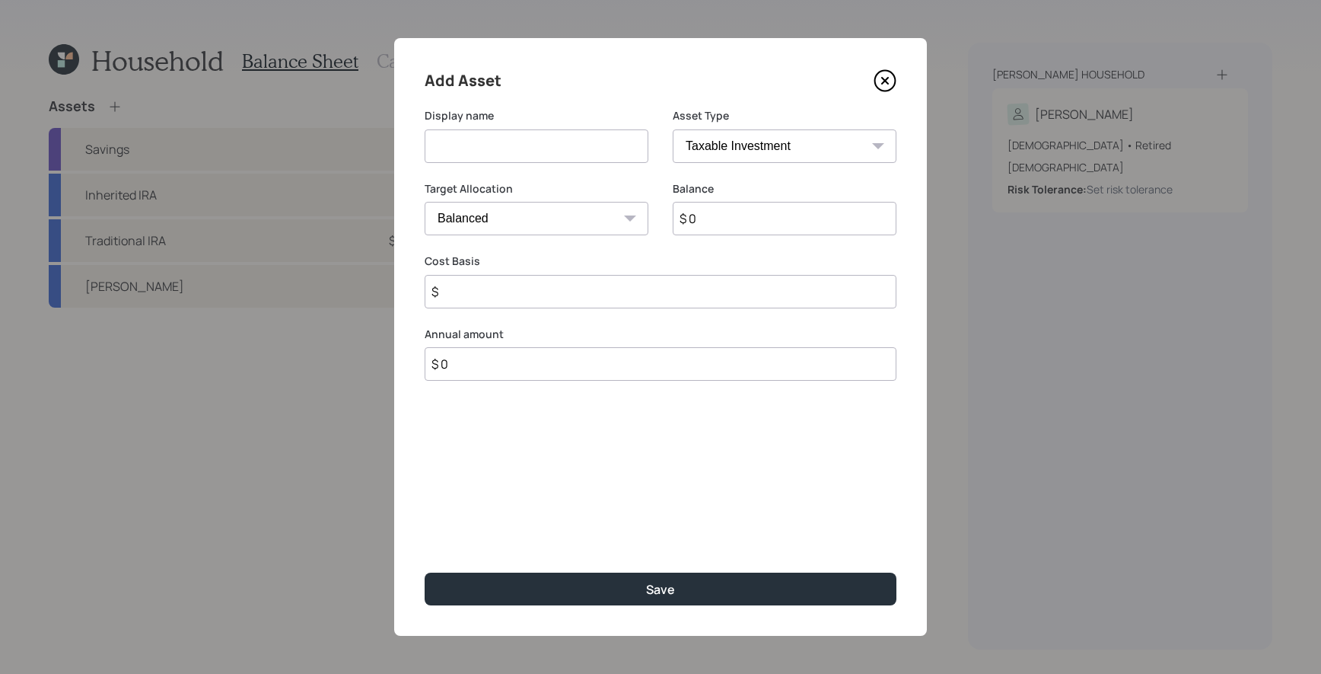  What do you see at coordinates (537, 116) in the screenshot?
I see `label: Display name` at bounding box center [537, 116].